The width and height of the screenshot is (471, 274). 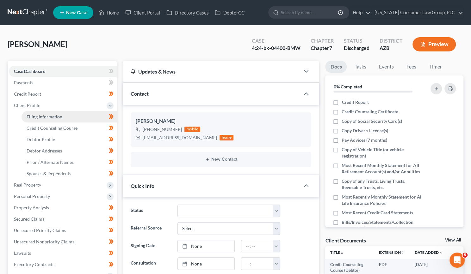 What do you see at coordinates (63, 208) in the screenshot?
I see `a: Property Analysis` at bounding box center [63, 208].